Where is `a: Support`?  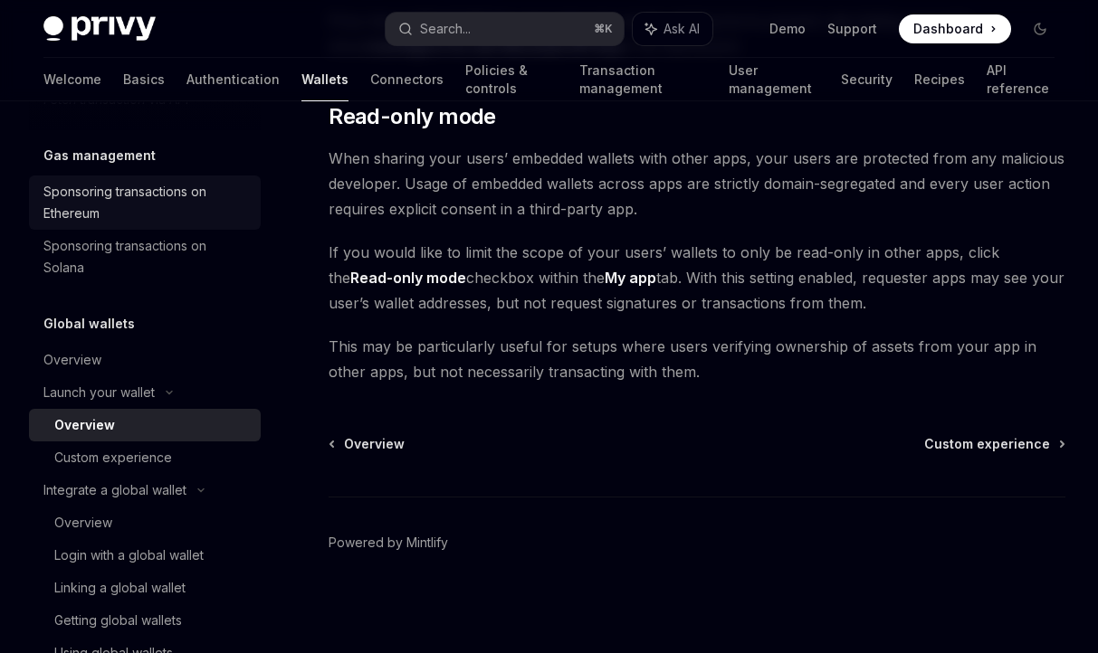 a: Support is located at coordinates (852, 29).